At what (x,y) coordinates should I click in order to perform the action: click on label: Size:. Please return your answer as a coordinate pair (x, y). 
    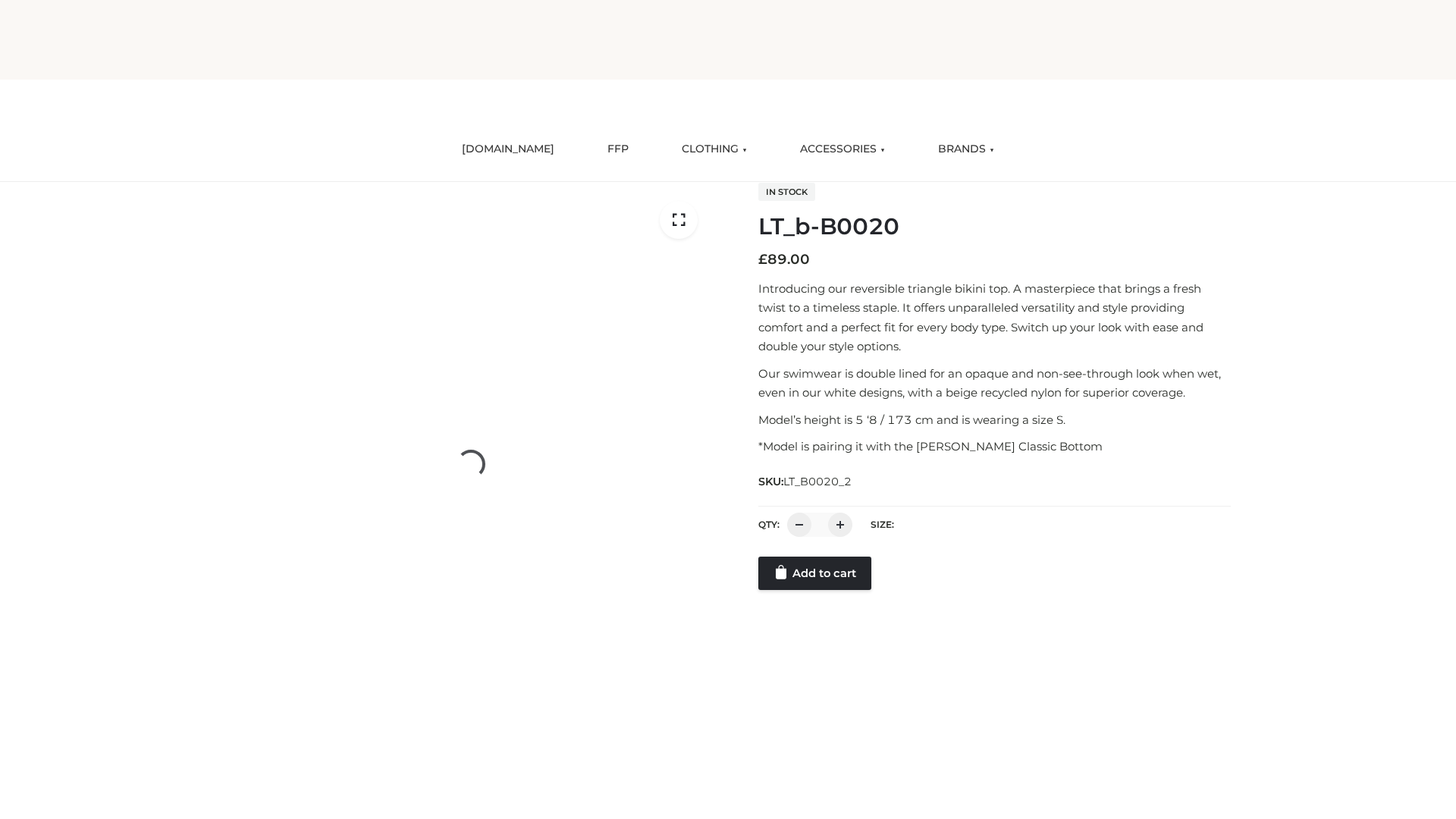
    Looking at the image, I should click on (882, 524).